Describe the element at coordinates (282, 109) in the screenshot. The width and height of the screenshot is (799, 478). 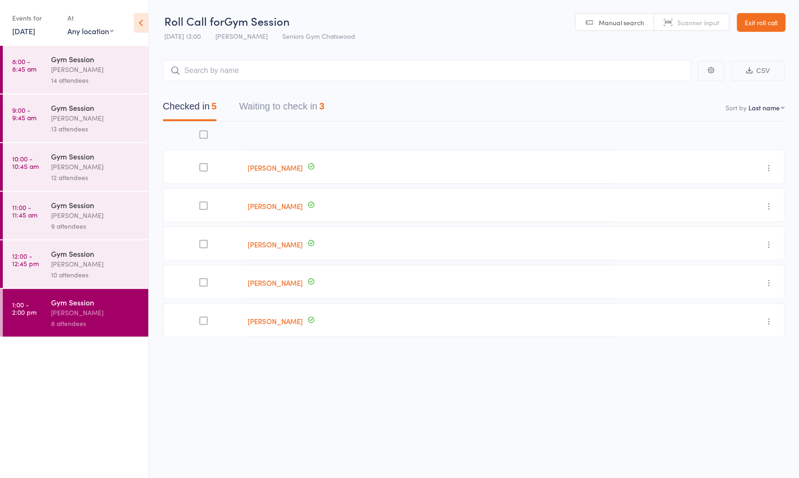
I see `button: Waiting to check in3` at that location.